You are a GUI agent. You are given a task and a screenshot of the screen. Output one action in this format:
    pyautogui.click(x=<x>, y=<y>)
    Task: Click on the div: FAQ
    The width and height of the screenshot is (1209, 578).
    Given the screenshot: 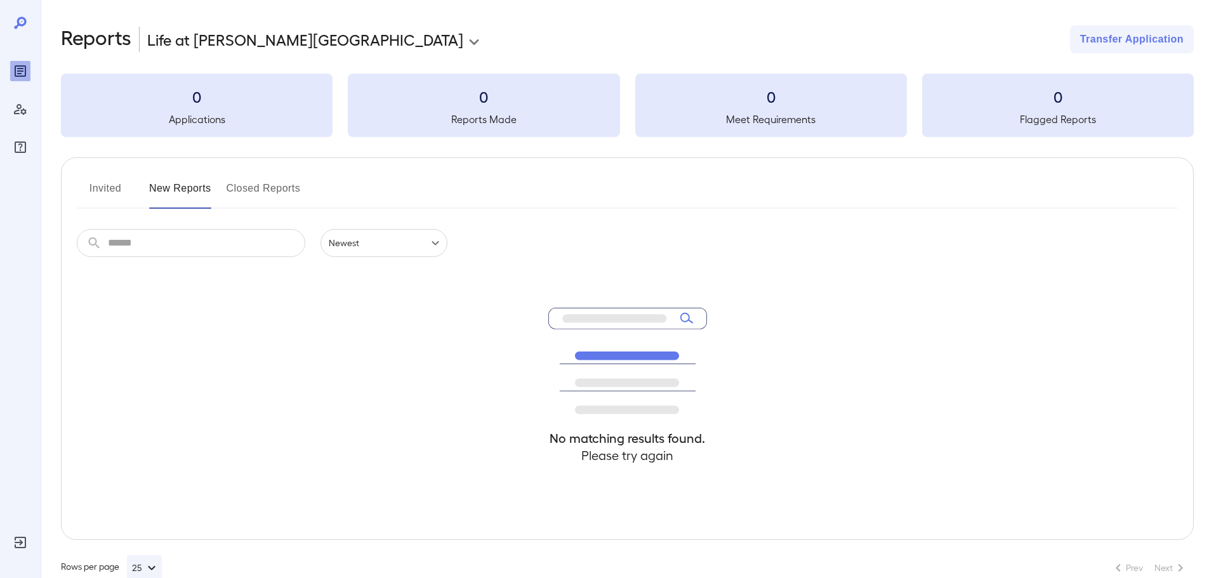 What is the action you would take?
    pyautogui.click(x=20, y=147)
    